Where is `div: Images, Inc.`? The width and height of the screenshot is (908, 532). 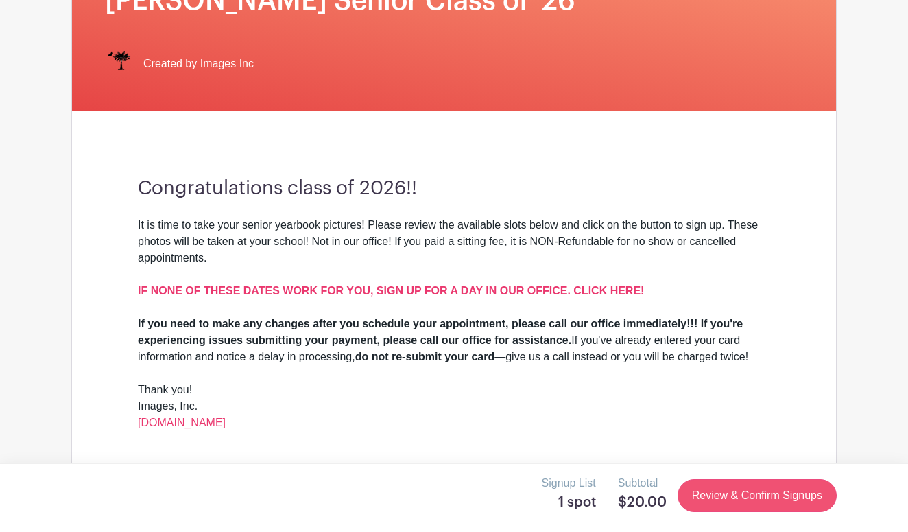
div: Images, Inc. is located at coordinates (454, 406).